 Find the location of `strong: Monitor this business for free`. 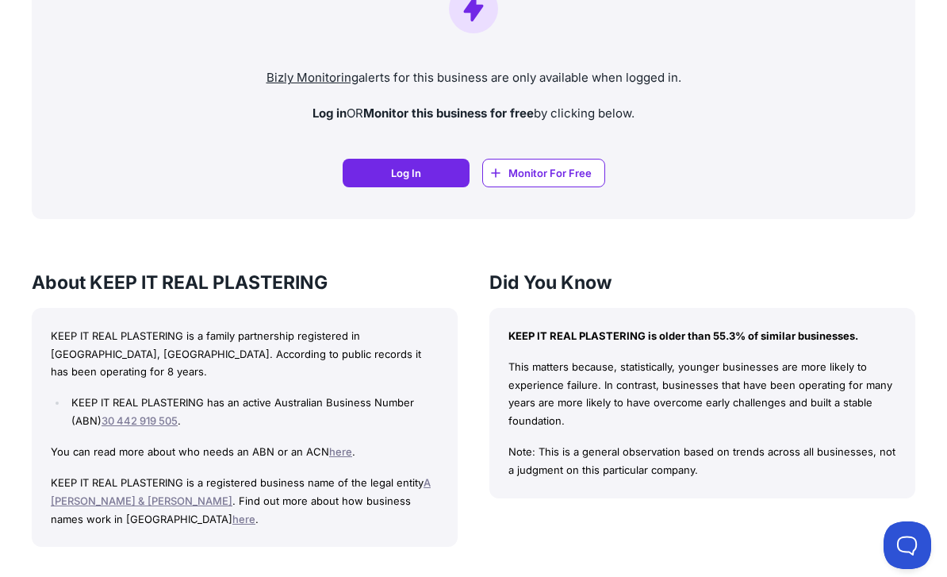

strong: Monitor this business for free is located at coordinates (448, 113).